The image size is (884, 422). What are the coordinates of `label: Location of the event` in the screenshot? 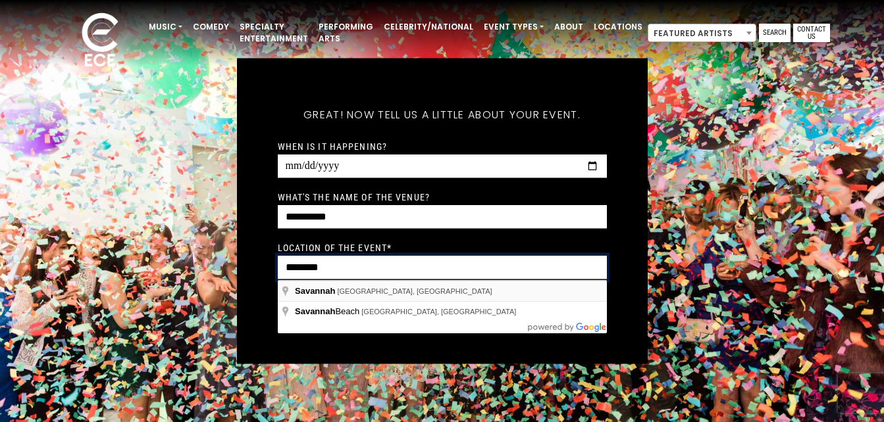 It's located at (335, 248).